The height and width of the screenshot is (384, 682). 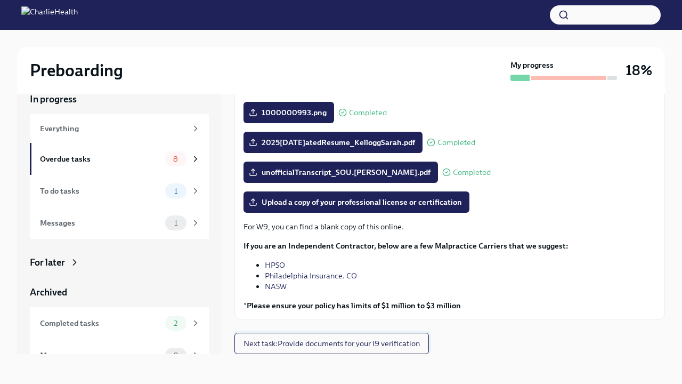 I want to click on strong: If you are an Independent Contractor, below are a few Malpractice Carriers that we suggest:, so click(x=406, y=246).